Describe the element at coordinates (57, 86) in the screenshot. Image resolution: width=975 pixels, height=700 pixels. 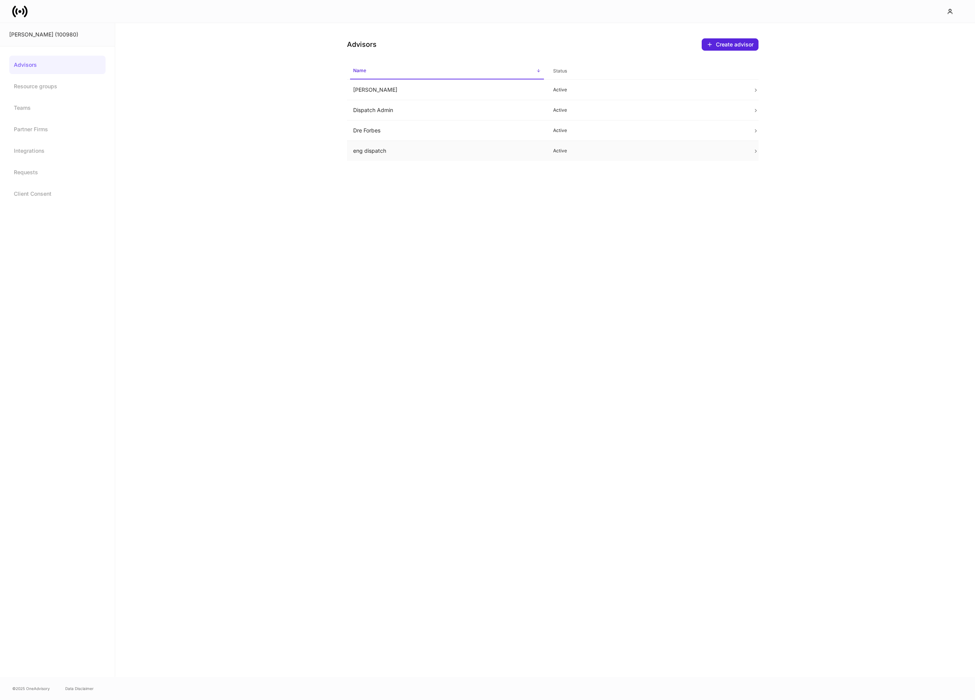
I see `a: Resource groups` at that location.